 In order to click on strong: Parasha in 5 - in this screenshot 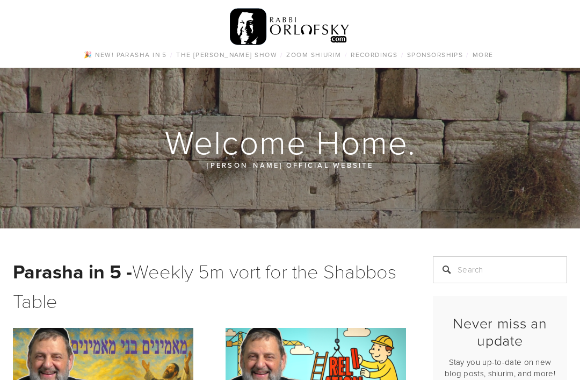, I will do `click(73, 271)`.